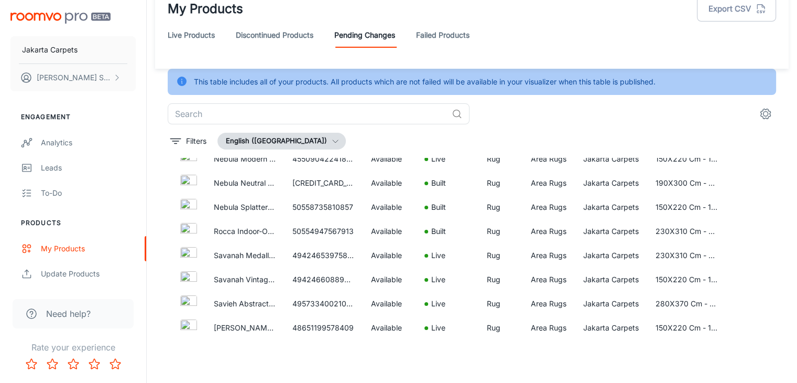 The height and width of the screenshot is (383, 797). Describe the element at coordinates (196, 141) in the screenshot. I see `p: Filters` at that location.